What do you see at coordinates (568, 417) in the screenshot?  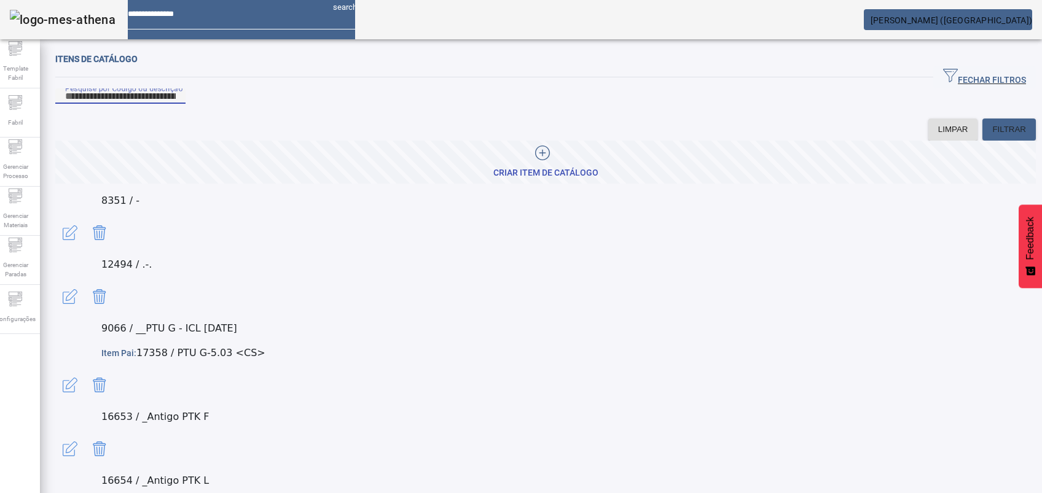 I see `p: 16653 / _Antigo PTK F` at bounding box center [568, 417].